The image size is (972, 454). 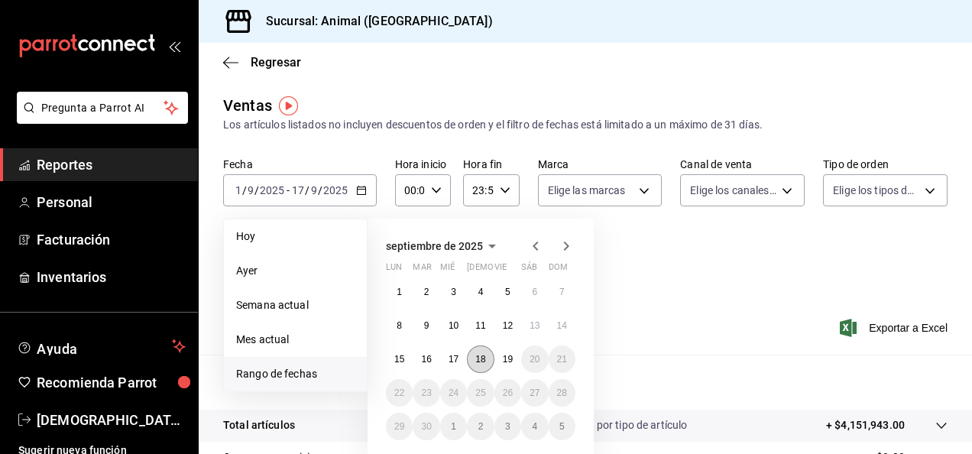 What do you see at coordinates (453, 426) in the screenshot?
I see `button: 1 de octubre de 2025` at bounding box center [453, 426].